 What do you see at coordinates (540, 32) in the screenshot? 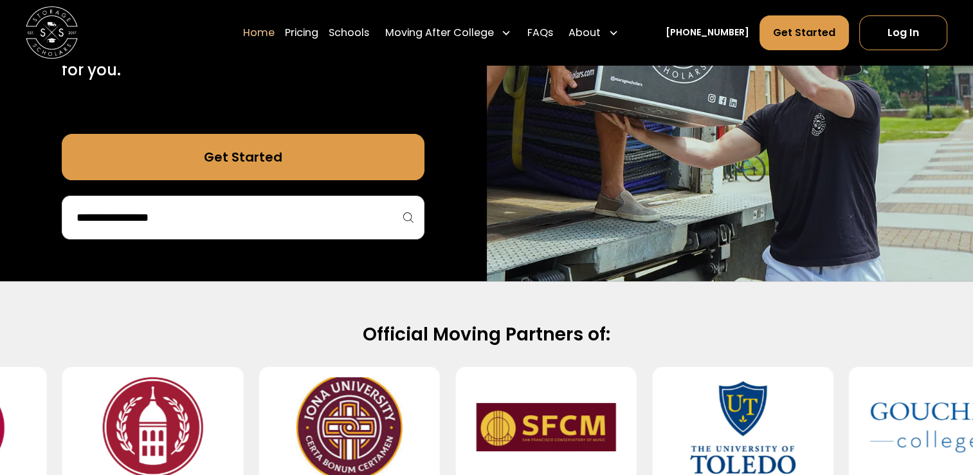
I see `a: FAQs` at bounding box center [540, 32].